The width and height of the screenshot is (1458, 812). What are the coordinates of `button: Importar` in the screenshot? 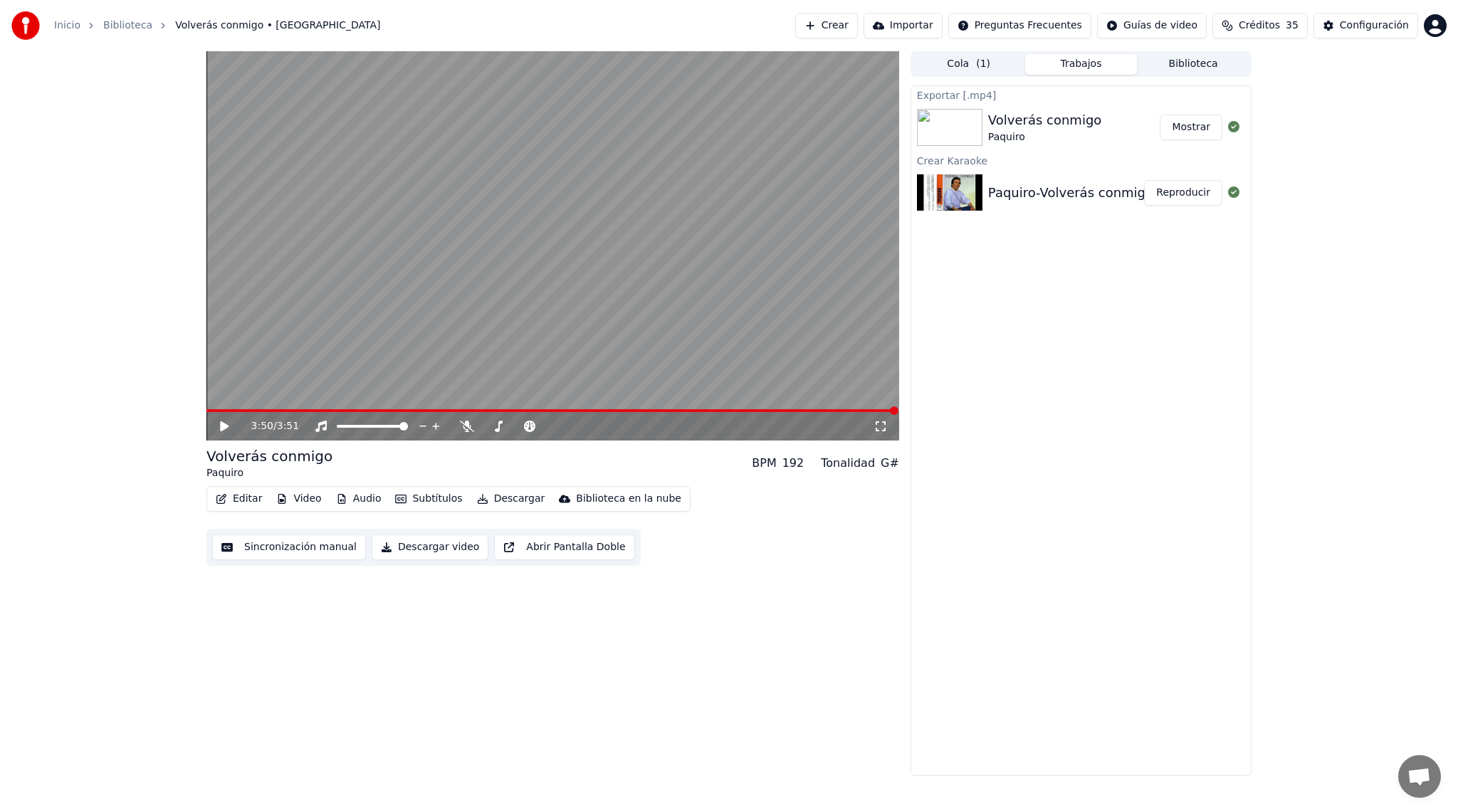 It's located at (903, 26).